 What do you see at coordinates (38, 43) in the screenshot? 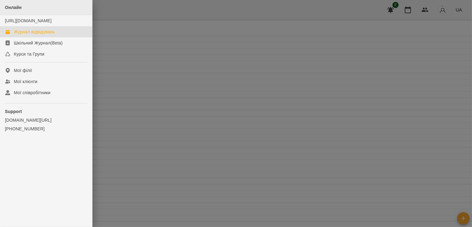
I see `div: Шкільний Журнал(Beta)` at bounding box center [38, 43].